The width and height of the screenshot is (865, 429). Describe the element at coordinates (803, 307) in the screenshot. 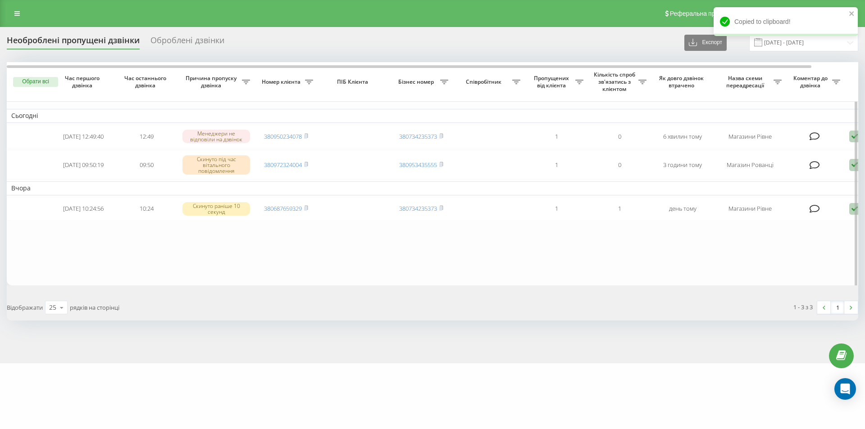

I see `div: 1 - 3 з 3` at that location.